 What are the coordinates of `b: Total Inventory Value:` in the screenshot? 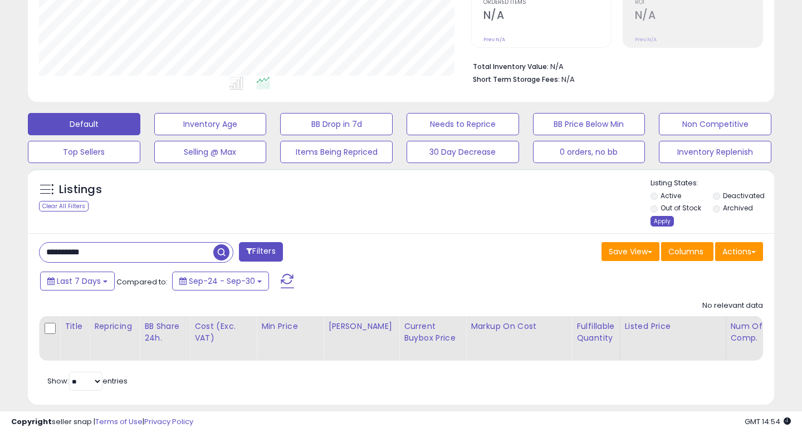 It's located at (510, 66).